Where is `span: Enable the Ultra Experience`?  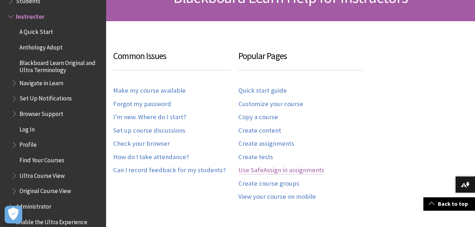 span: Enable the Ultra Experience is located at coordinates (52, 221).